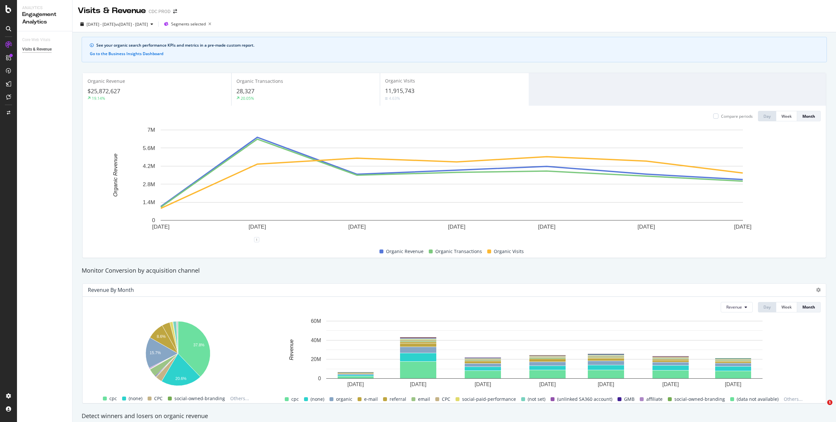 This screenshot has width=836, height=422. What do you see at coordinates (454, 271) in the screenshot?
I see `div: Monitor Conversion by acquisition channel` at bounding box center [454, 271].